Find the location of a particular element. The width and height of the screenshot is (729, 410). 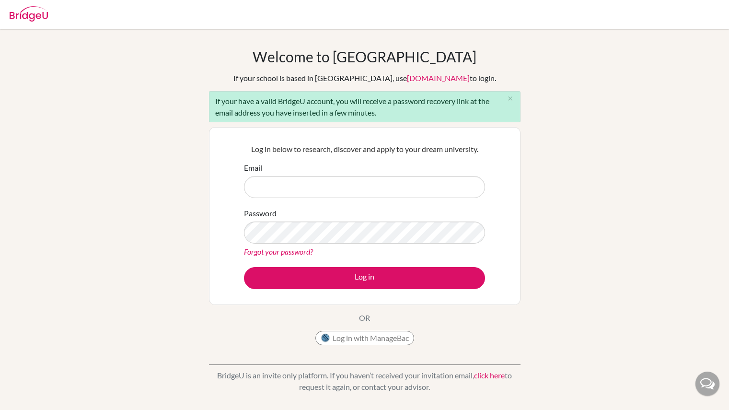

div: If your have a valid BridgeU account, you will receive a password recovery link at the email addr... is located at coordinates (365, 106).